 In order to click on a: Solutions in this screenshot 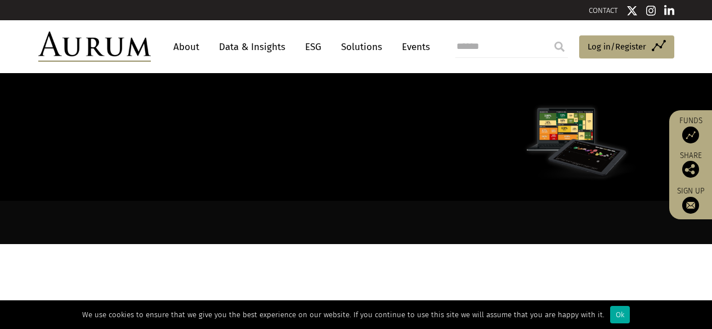, I will do `click(362, 47)`.